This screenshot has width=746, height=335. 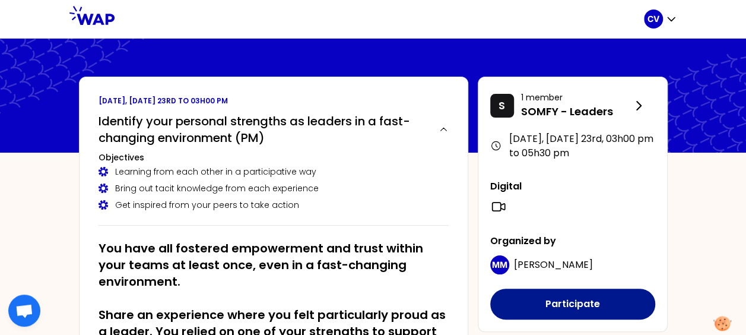 I want to click on div: Bring out tacit knowledge from each experience, so click(x=273, y=188).